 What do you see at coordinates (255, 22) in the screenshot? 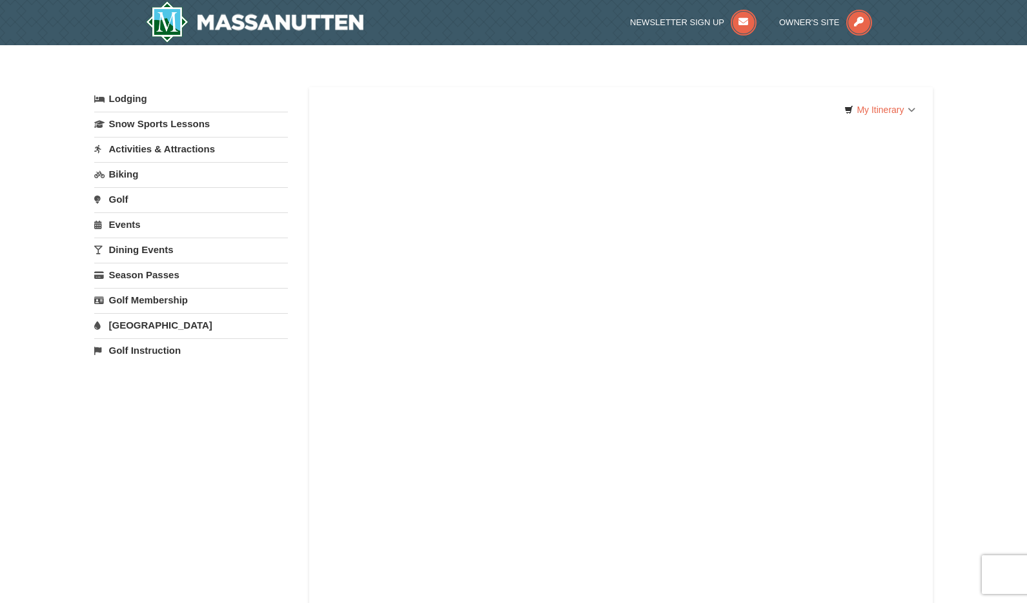
I see `img: Massanutten Resort Logo` at bounding box center [255, 22].